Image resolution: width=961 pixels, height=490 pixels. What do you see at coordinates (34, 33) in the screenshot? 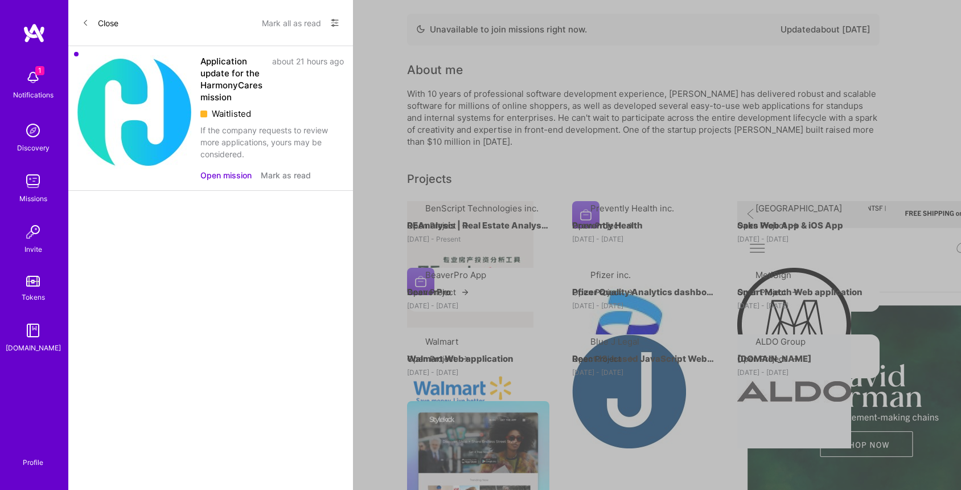
I see `img: logo` at bounding box center [34, 33].